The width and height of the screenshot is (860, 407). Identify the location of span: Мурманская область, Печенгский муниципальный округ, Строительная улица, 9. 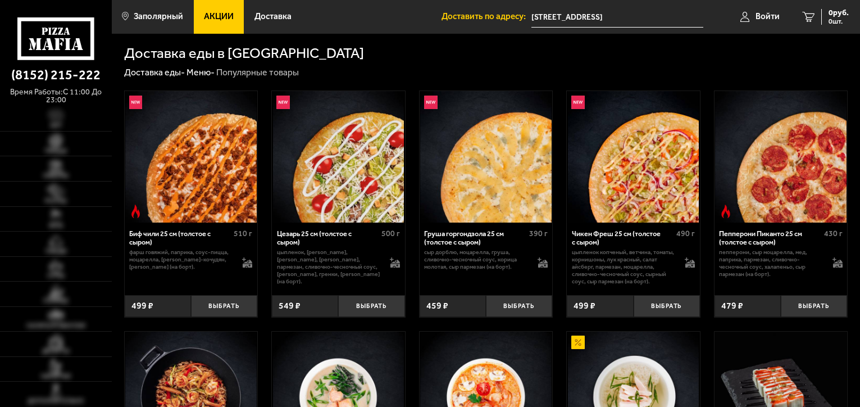
(617, 17).